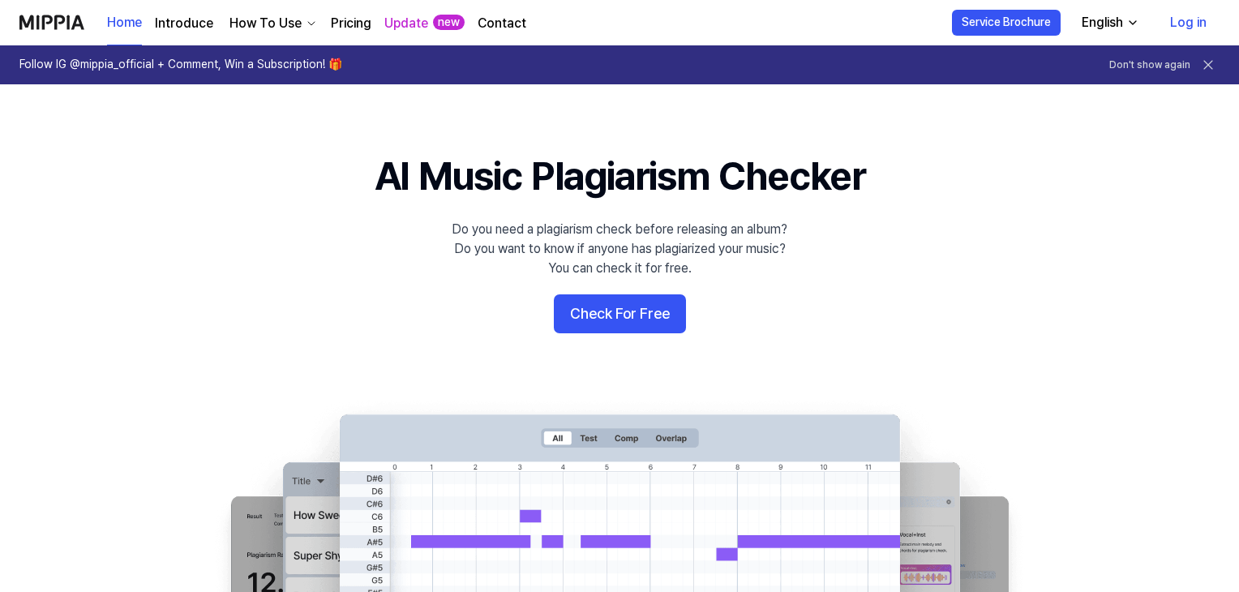  Describe the element at coordinates (620, 249) in the screenshot. I see `div: Do you need a plagiarism check before releasing an album? Do you want to know if anyone has plagi...` at that location.